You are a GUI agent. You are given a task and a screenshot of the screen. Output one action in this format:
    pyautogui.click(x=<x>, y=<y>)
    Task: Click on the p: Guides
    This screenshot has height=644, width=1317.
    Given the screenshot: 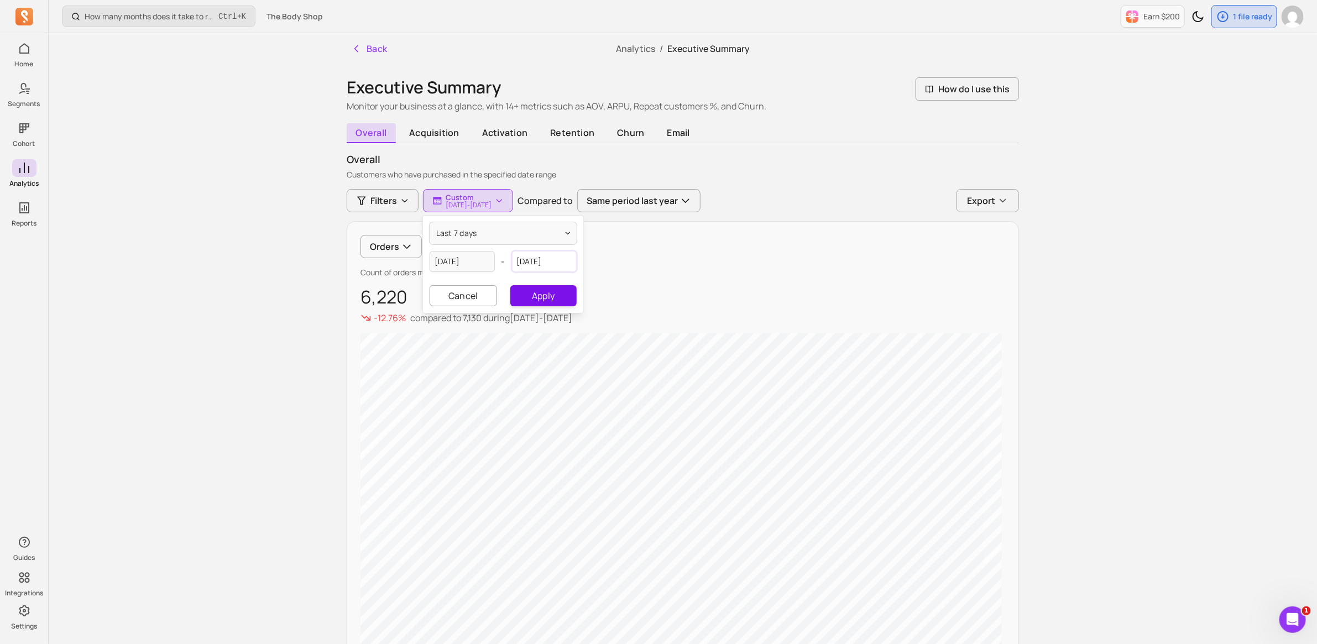 What is the action you would take?
    pyautogui.click(x=24, y=558)
    